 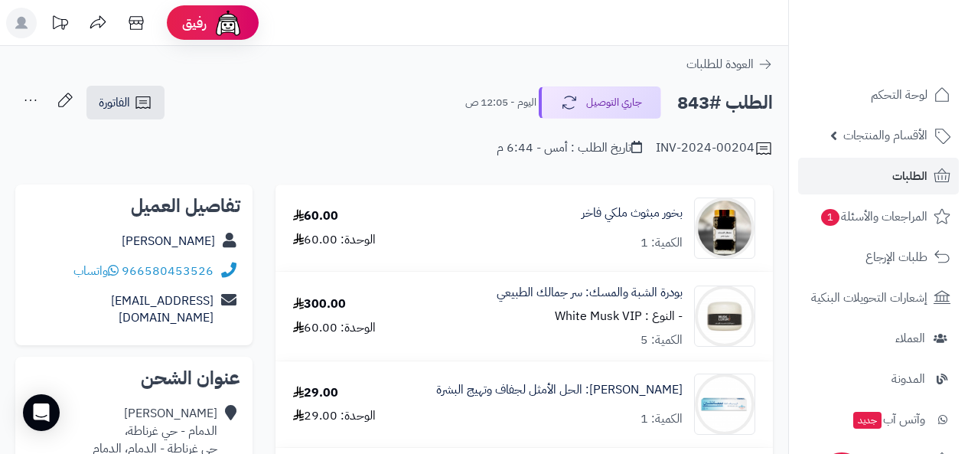 What do you see at coordinates (600, 103) in the screenshot?
I see `button: جاري التوصيل` at bounding box center [600, 103].